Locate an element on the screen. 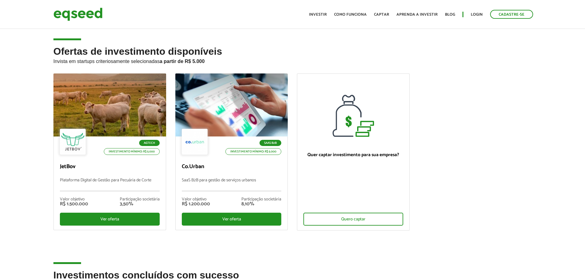 The width and height of the screenshot is (585, 280). a: Blog is located at coordinates (450, 14).